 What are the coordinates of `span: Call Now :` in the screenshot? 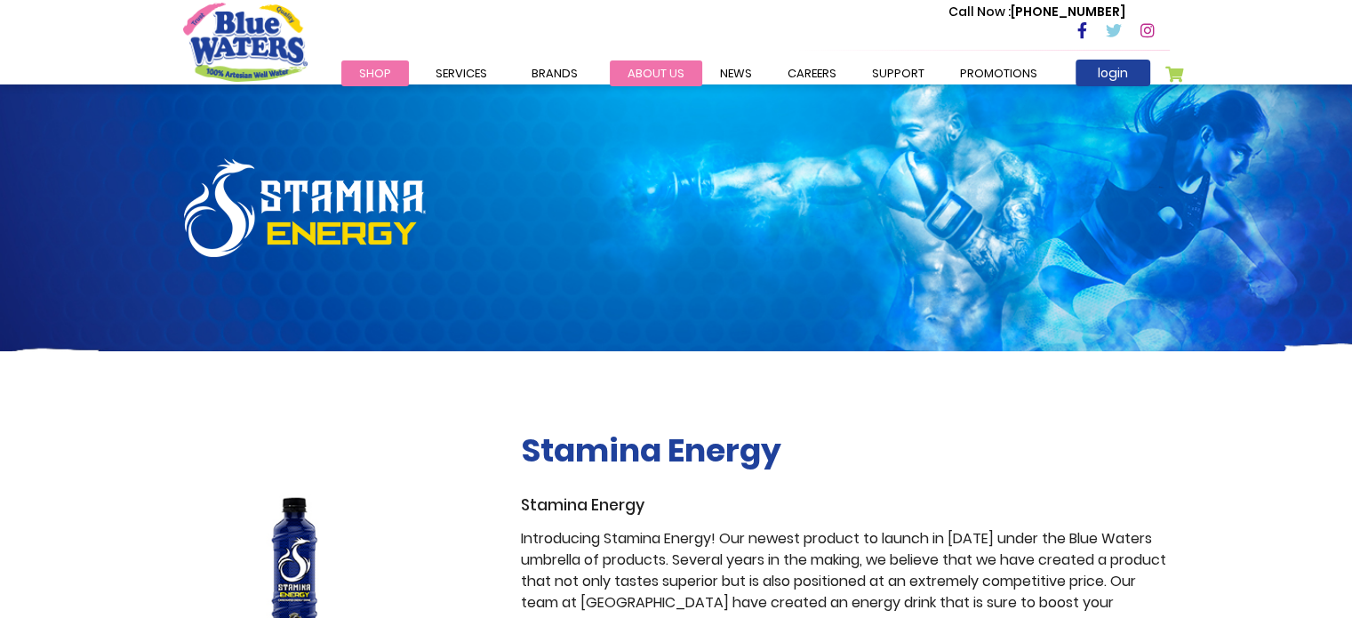 It's located at (980, 12).